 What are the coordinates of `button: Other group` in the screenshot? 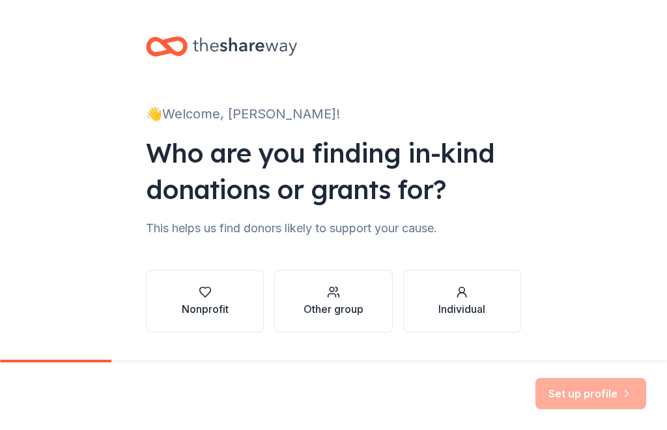 It's located at (333, 301).